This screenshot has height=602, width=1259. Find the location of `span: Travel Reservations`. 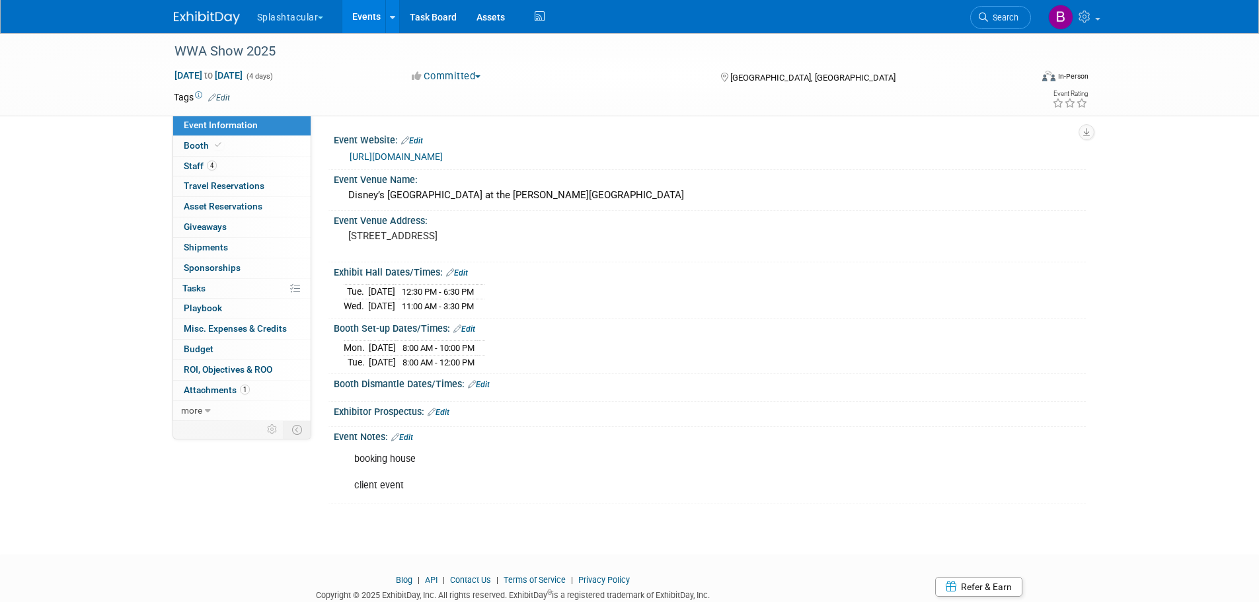

span: Travel Reservations is located at coordinates (224, 186).